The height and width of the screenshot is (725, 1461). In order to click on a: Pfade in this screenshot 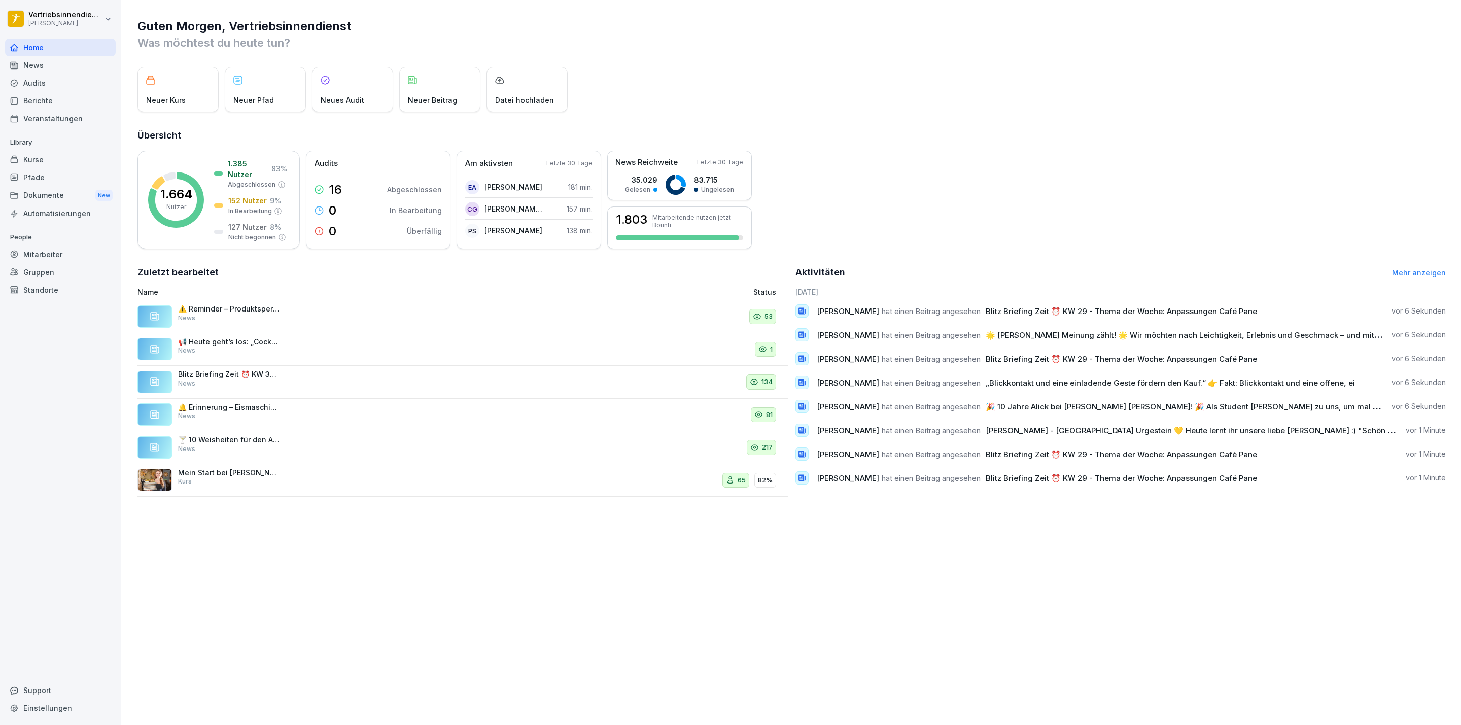, I will do `click(60, 177)`.